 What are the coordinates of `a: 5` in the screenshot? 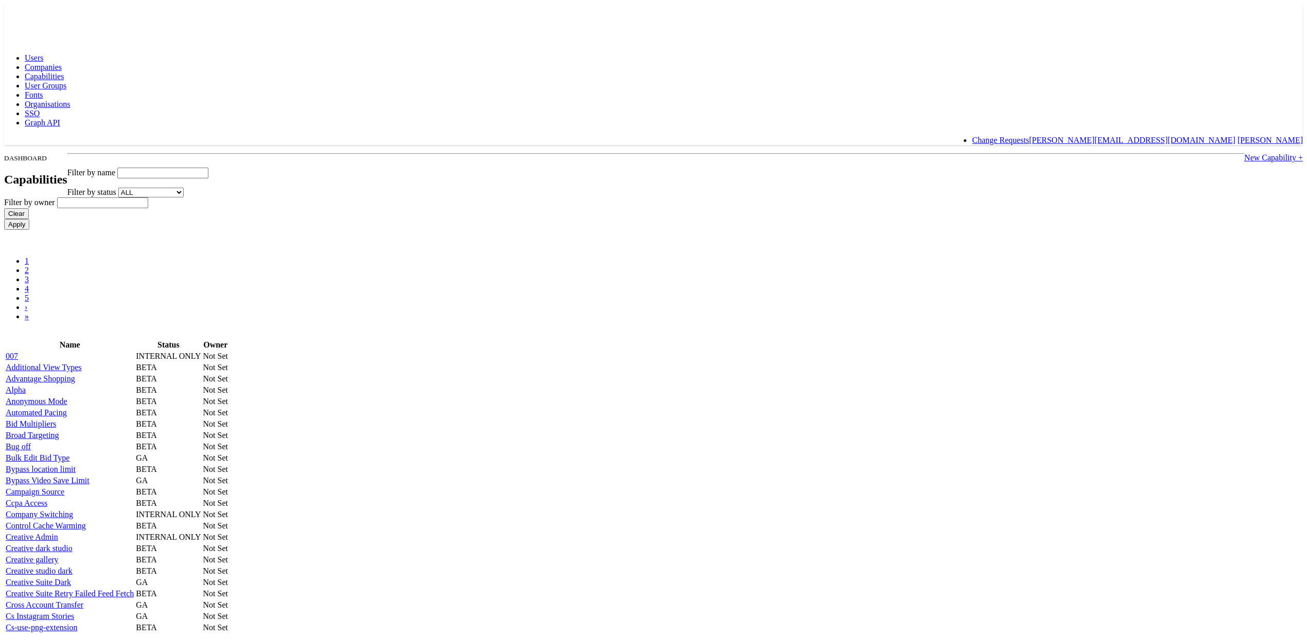 It's located at (27, 298).